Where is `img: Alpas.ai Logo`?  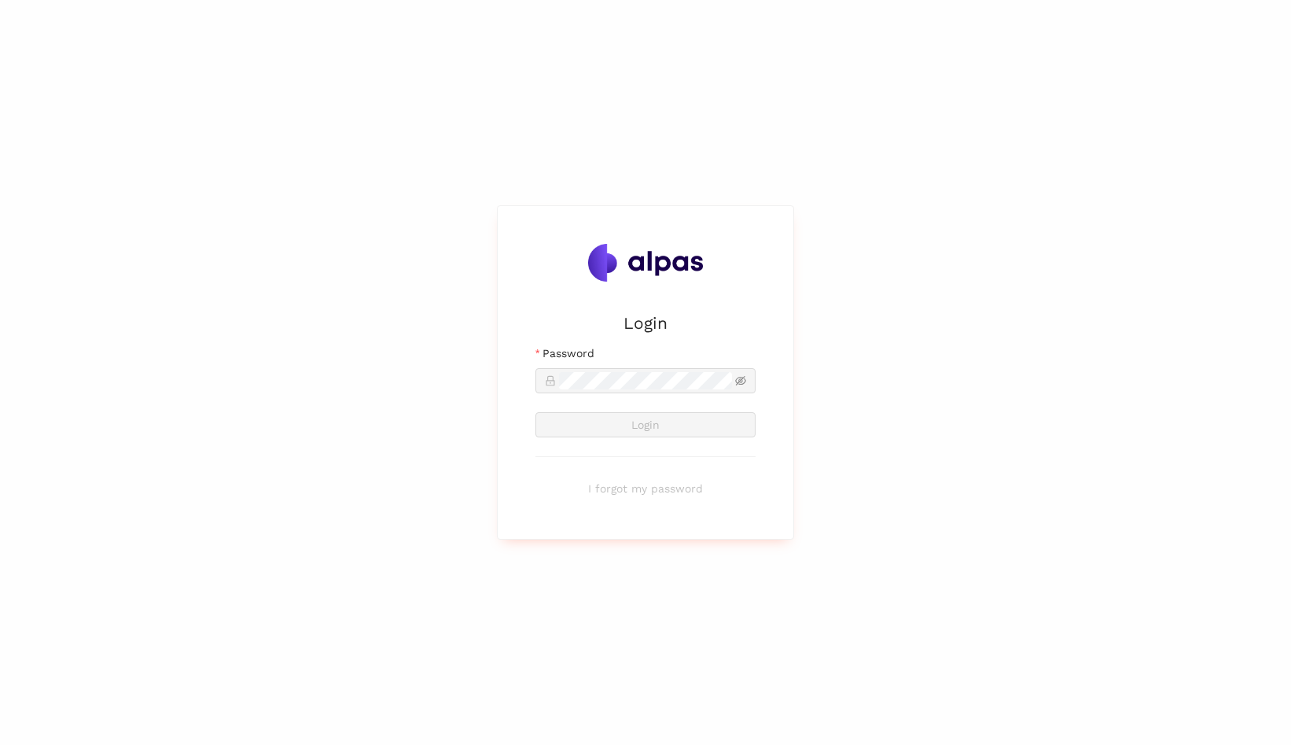
img: Alpas.ai Logo is located at coordinates (646, 263).